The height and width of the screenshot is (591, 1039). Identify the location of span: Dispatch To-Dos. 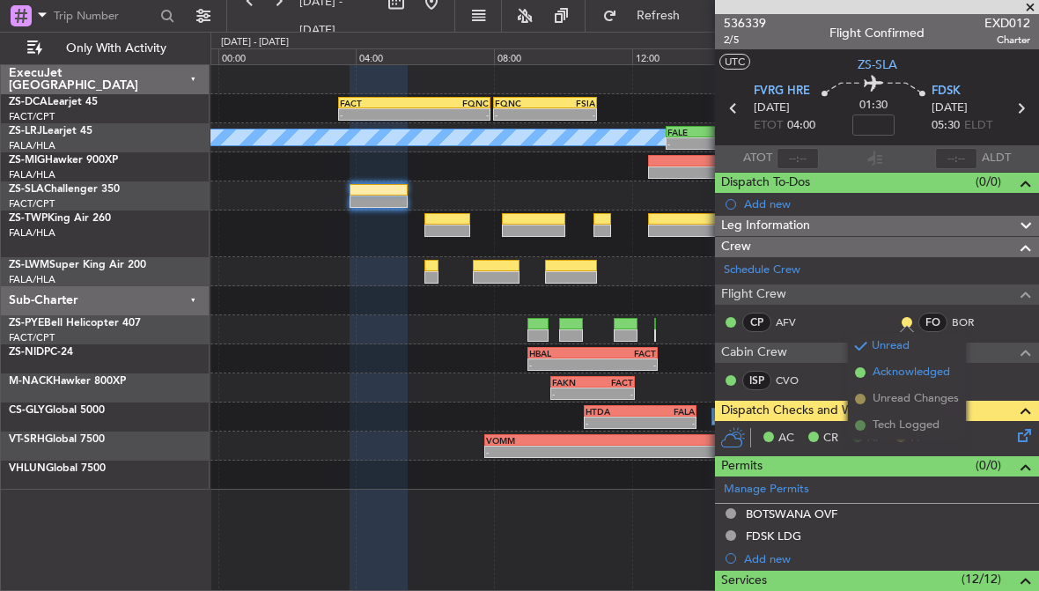
(765, 182).